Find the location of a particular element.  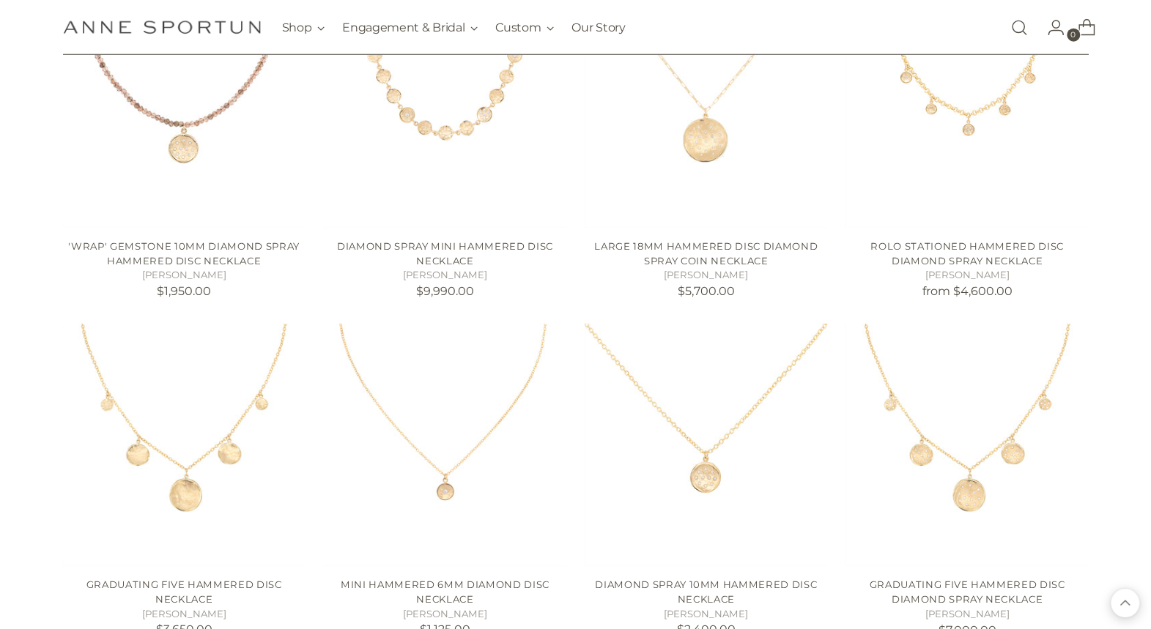

a: Rolo Stationed Hammered Disc Diamond Spray Necklace is located at coordinates (966, 253).